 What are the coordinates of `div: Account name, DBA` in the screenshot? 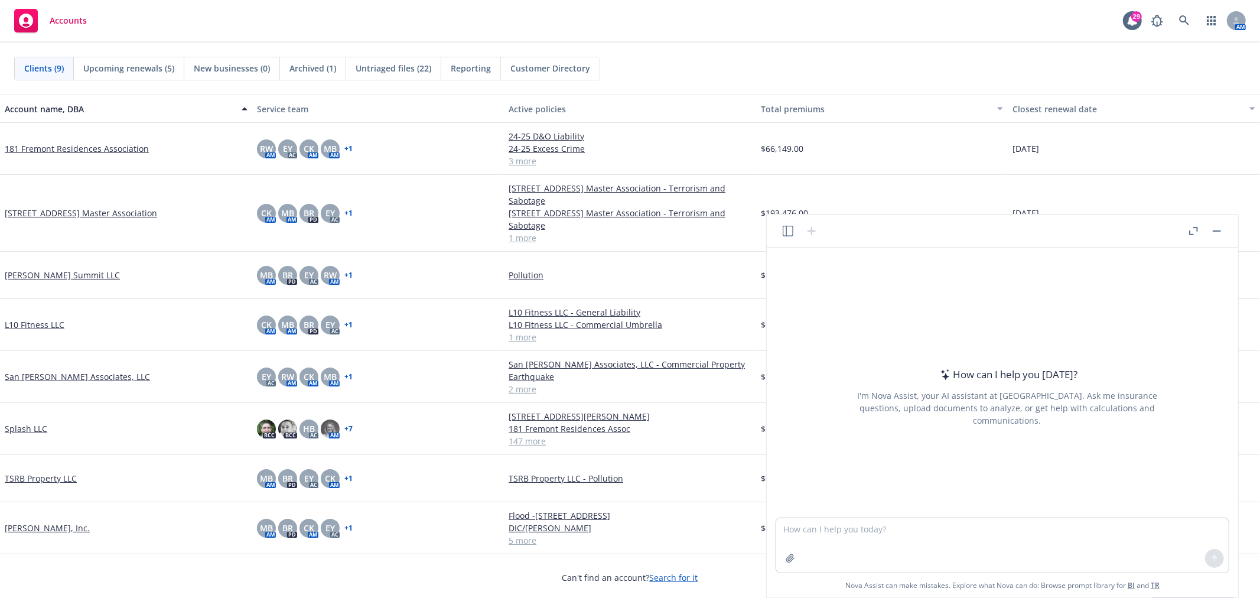 It's located at (119, 109).